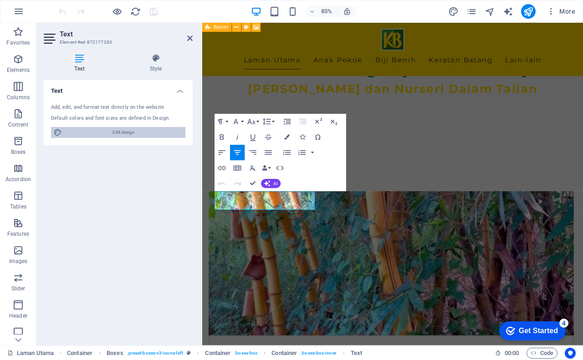 The width and height of the screenshot is (583, 360). Describe the element at coordinates (123, 133) in the screenshot. I see `span: Edit design` at that location.